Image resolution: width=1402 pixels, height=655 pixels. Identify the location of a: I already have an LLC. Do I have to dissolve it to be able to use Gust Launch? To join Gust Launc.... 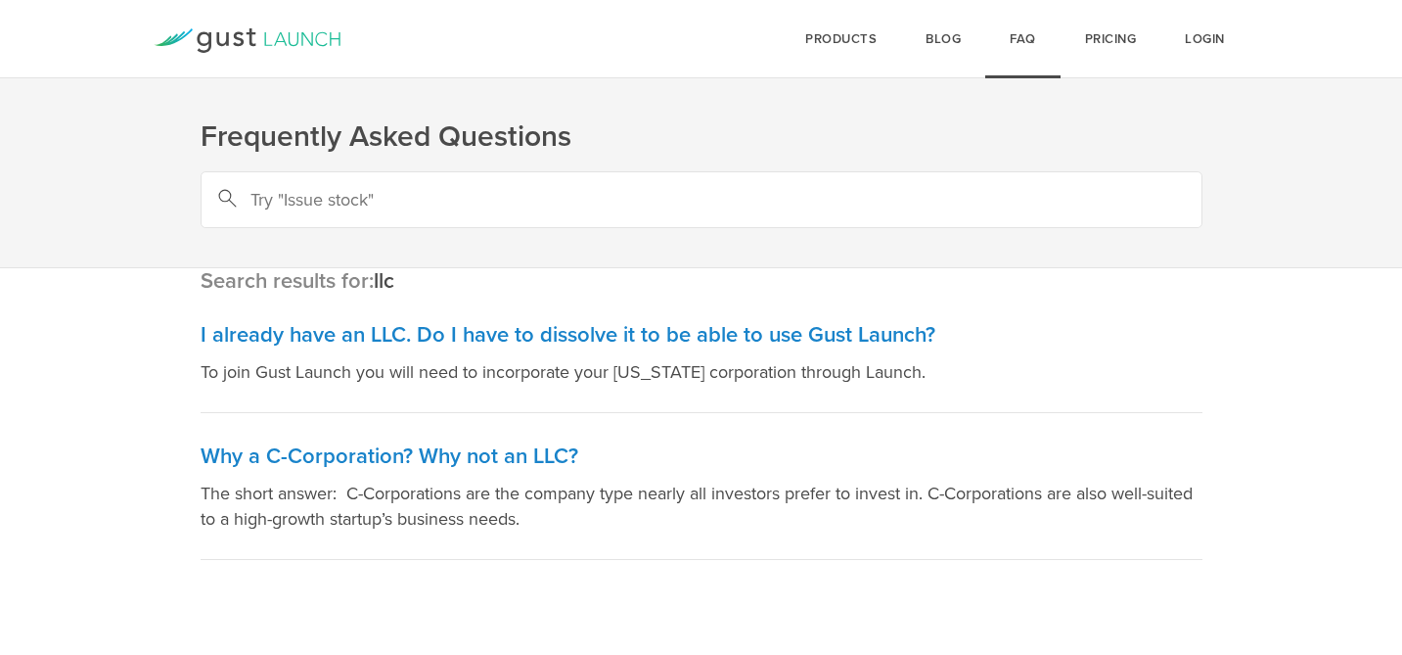
(702, 357).